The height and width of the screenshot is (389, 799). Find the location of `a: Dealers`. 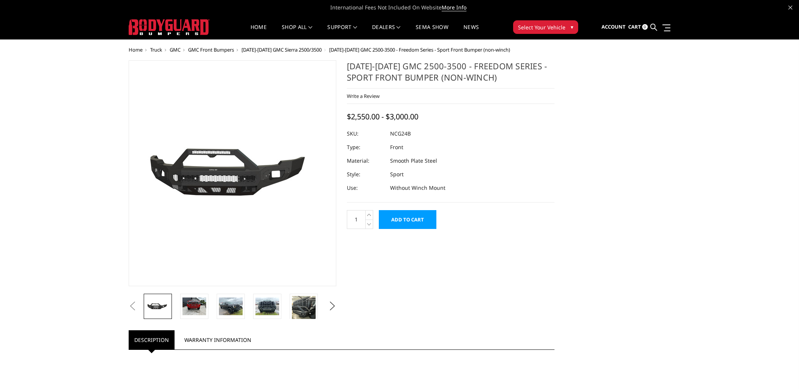

a: Dealers is located at coordinates (386, 32).